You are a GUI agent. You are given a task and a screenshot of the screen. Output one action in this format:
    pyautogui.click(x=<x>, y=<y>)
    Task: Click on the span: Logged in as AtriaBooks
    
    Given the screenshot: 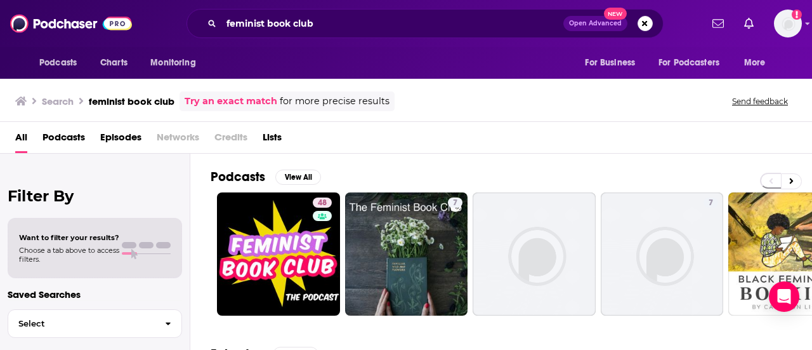 What is the action you would take?
    pyautogui.click(x=788, y=23)
    